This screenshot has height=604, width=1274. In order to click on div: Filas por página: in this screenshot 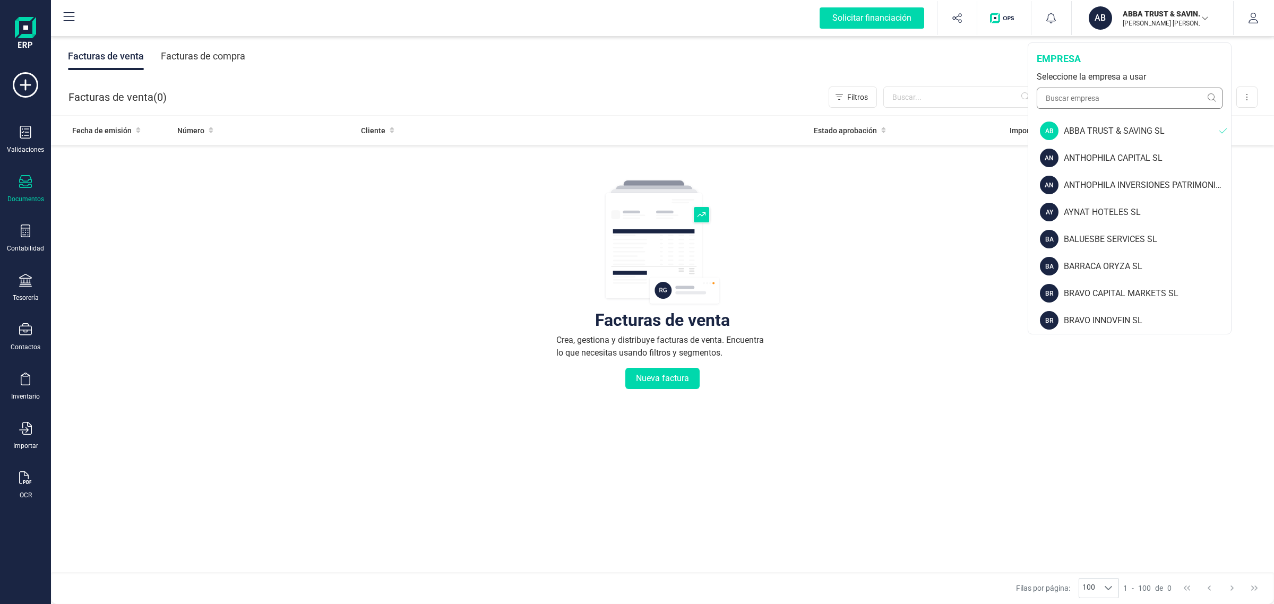, I will do `click(1068, 588)`.